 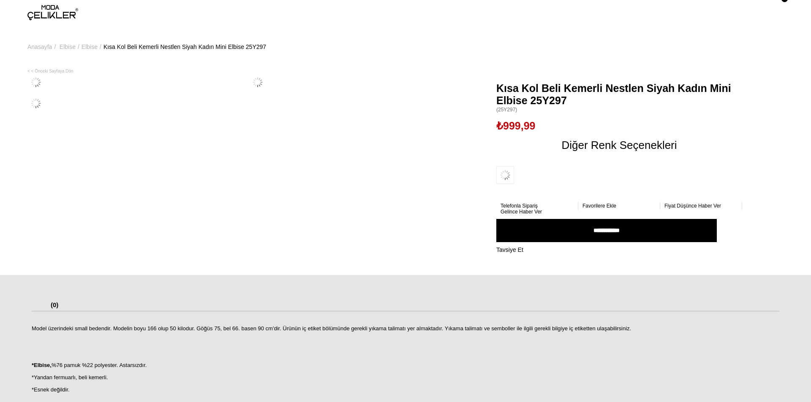 What do you see at coordinates (405, 378) in the screenshot?
I see `p: *Yandan fermuarlı, beli kemerli.` at bounding box center [405, 378].